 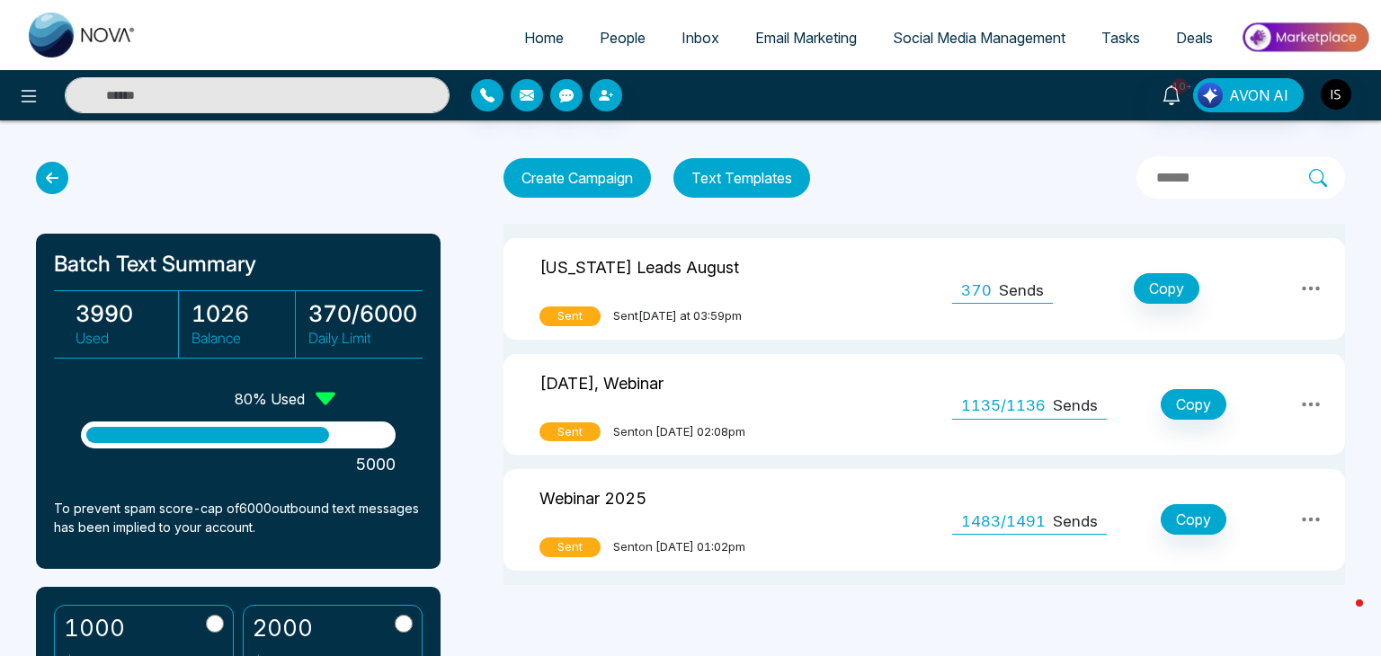 I want to click on span: 1483/1491, so click(x=1003, y=522).